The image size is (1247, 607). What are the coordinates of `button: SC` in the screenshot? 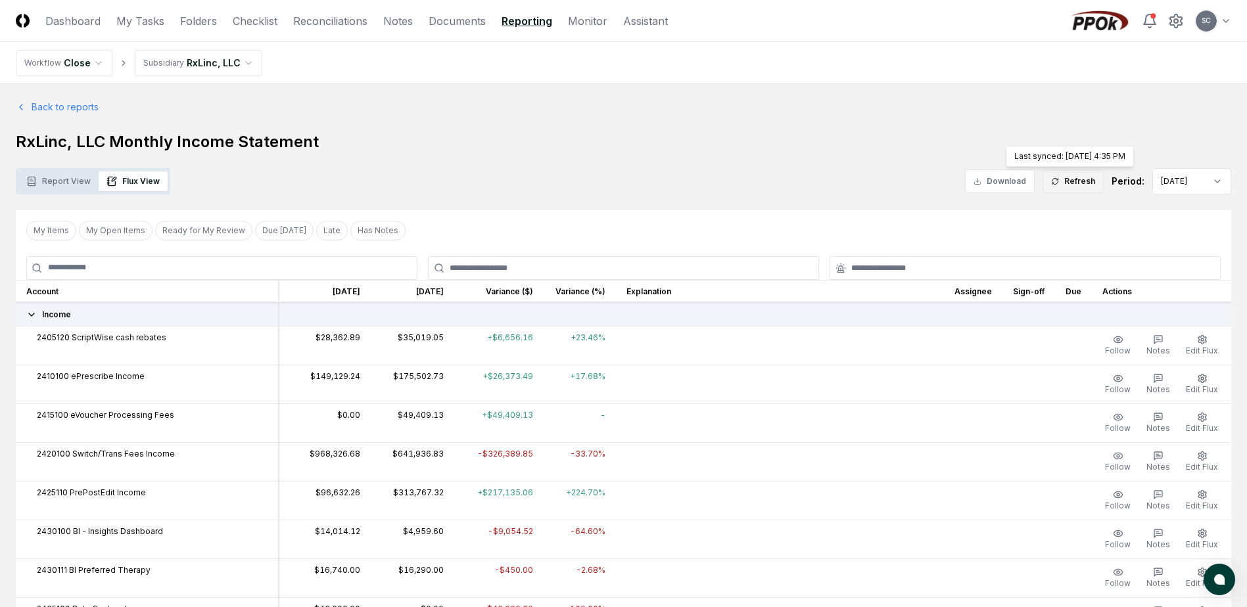 It's located at (1206, 21).